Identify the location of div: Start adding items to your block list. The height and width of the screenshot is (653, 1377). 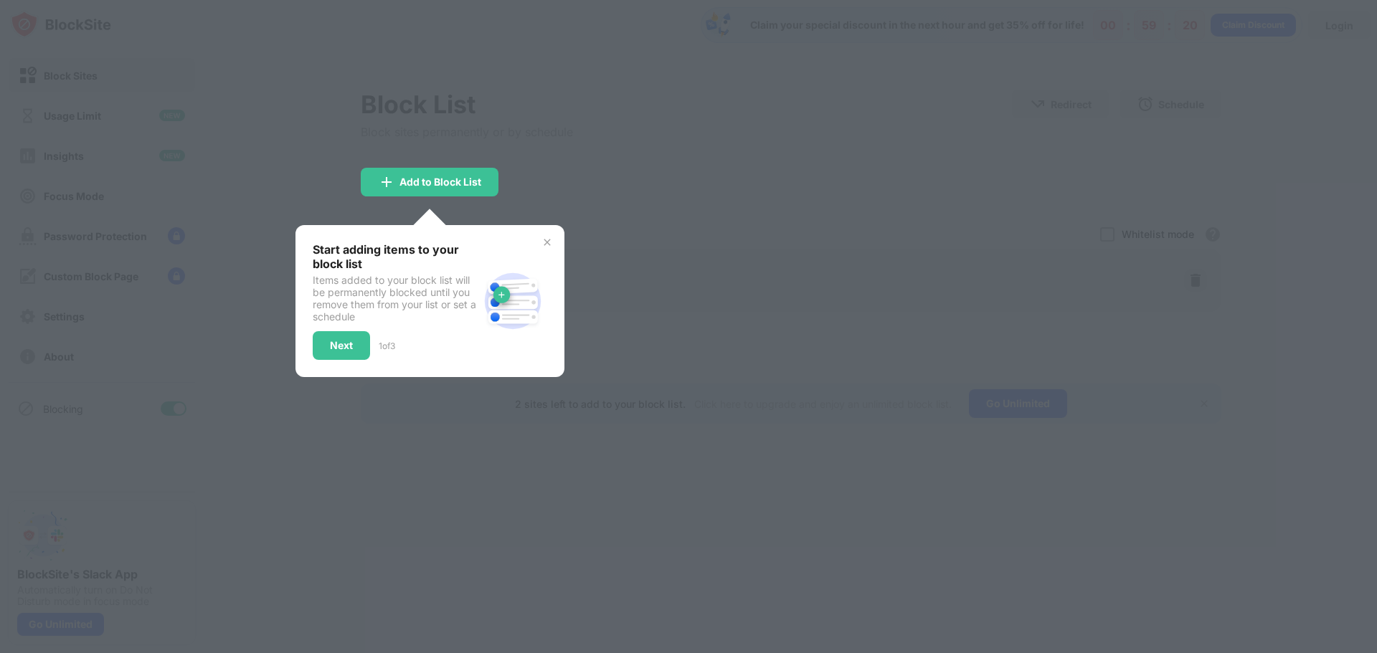
(395, 257).